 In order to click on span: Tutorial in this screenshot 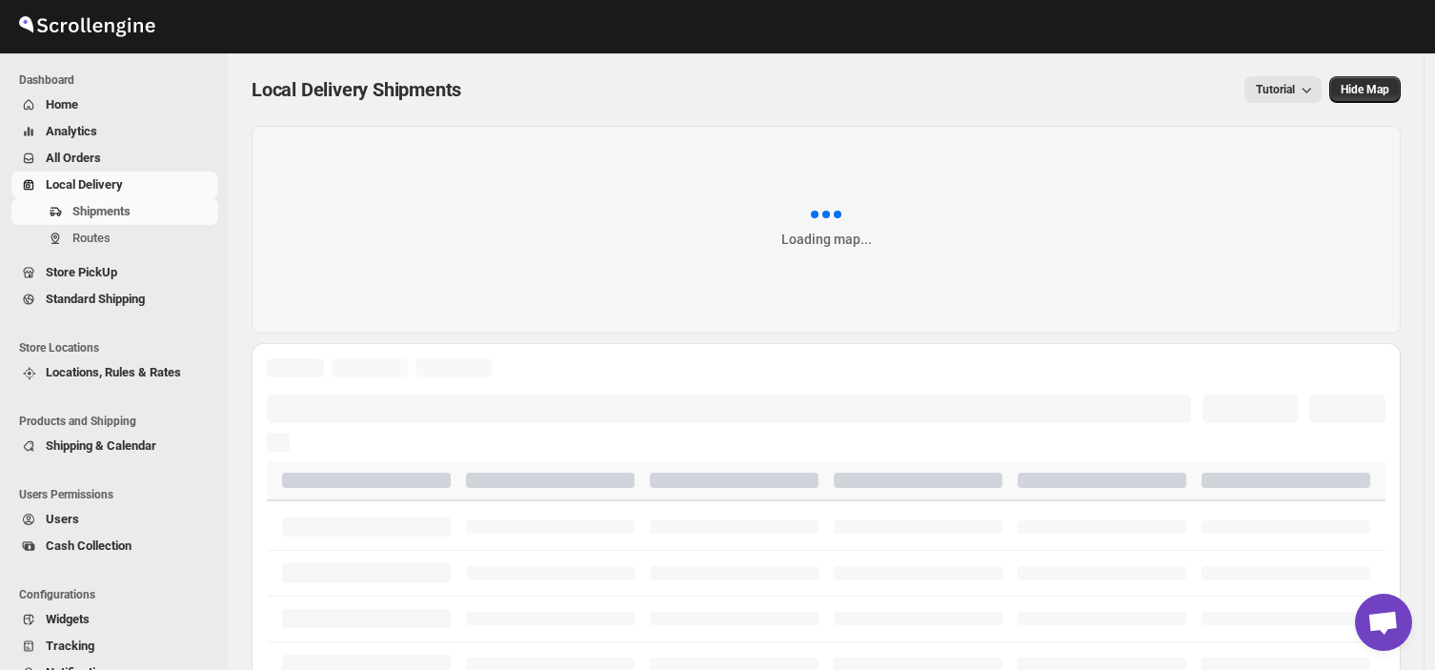, I will do `click(1275, 90)`.